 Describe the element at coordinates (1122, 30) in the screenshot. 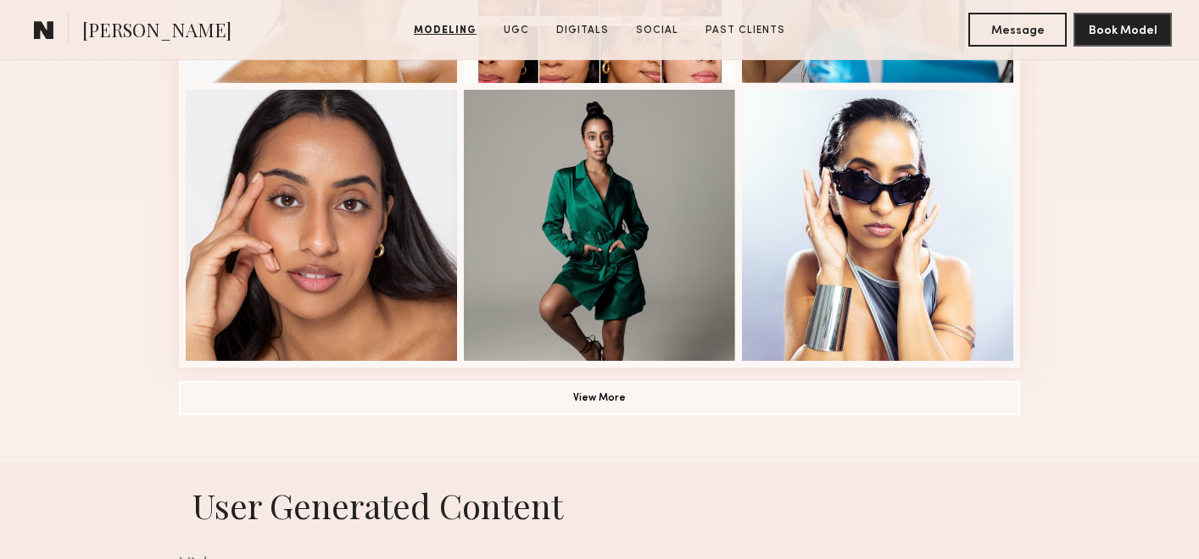

I see `button: Book Model` at that location.